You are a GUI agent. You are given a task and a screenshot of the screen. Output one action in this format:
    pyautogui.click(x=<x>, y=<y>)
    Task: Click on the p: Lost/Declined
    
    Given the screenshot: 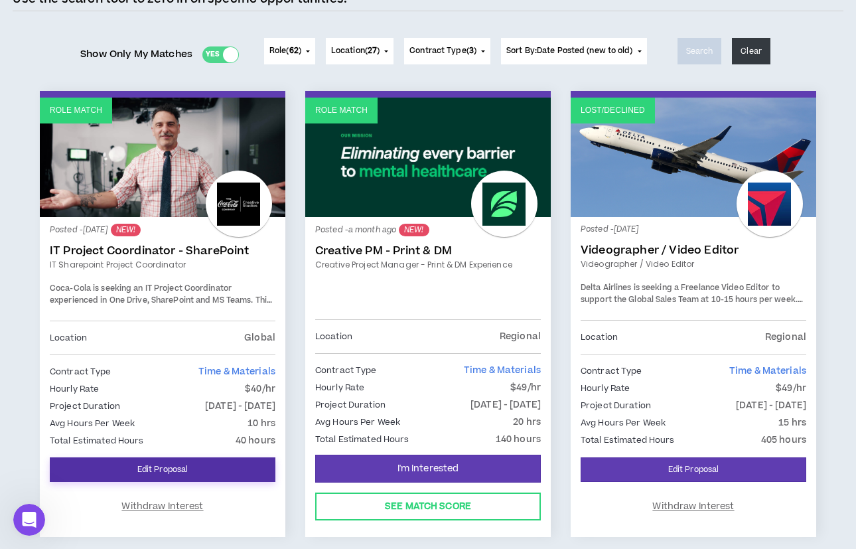 What is the action you would take?
    pyautogui.click(x=613, y=110)
    